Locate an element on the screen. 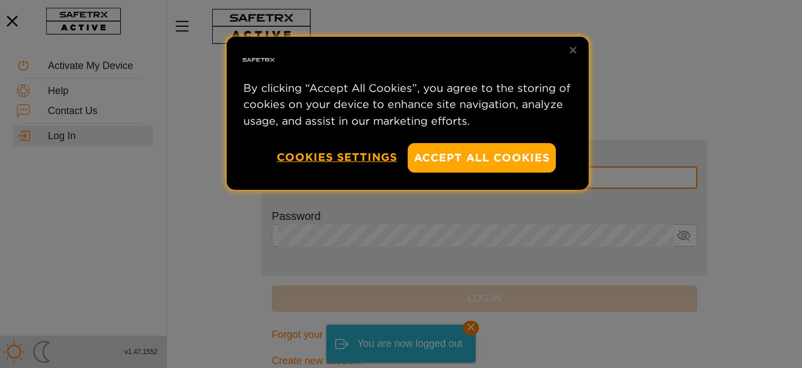 The image size is (802, 368). button: Cookies Settings is located at coordinates (337, 157).